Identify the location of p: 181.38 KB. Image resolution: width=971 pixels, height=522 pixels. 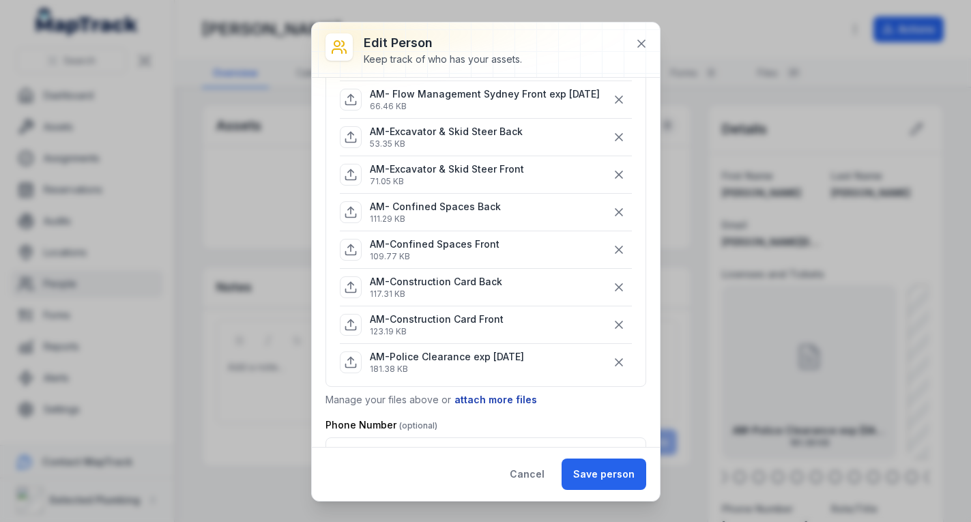
(447, 369).